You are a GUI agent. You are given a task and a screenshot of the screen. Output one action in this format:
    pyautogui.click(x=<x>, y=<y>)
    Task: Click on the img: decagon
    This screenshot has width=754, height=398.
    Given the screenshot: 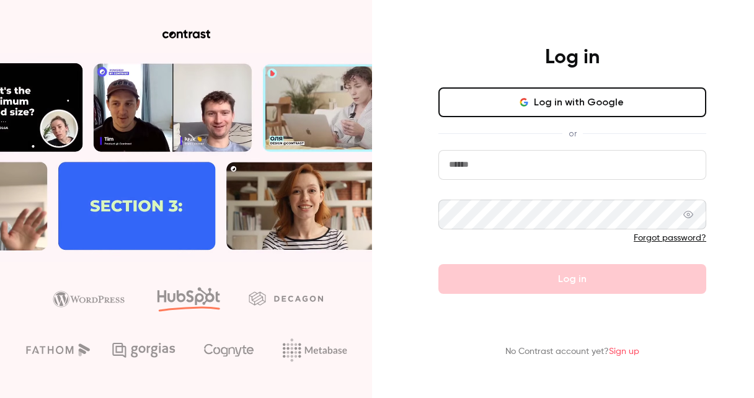 What is the action you would take?
    pyautogui.click(x=286, y=298)
    